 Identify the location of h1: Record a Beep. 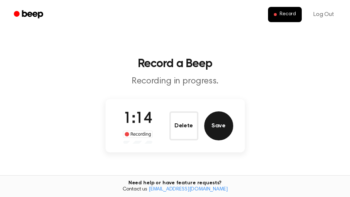
(175, 64).